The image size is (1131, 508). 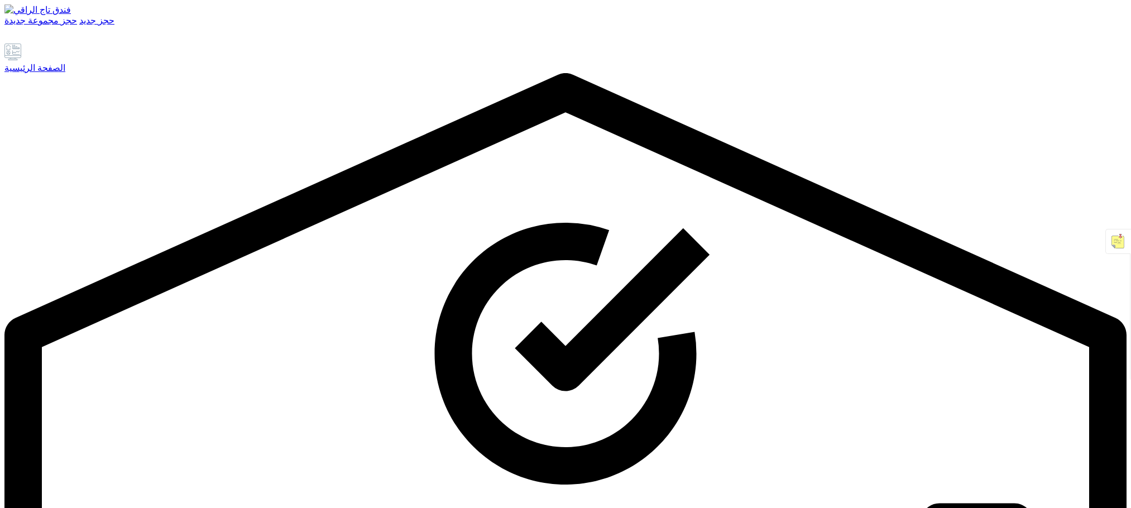 What do you see at coordinates (97, 20) in the screenshot?
I see `a: حجز جديد` at bounding box center [97, 20].